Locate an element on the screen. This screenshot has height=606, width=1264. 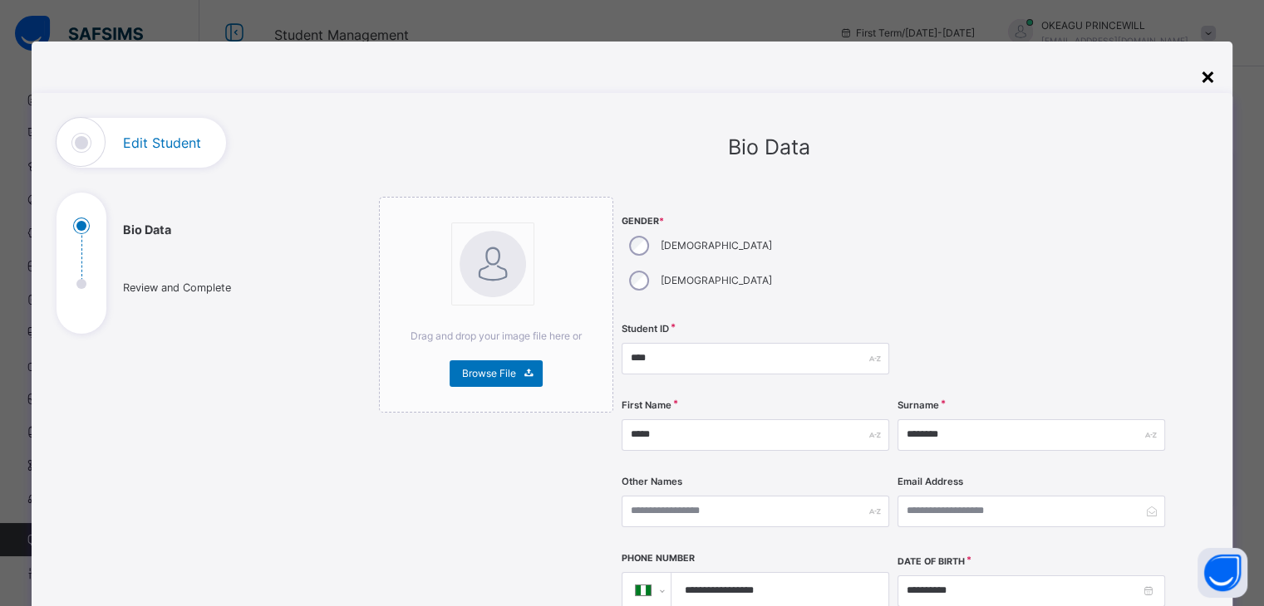
label: Date of Birth is located at coordinates (930, 562).